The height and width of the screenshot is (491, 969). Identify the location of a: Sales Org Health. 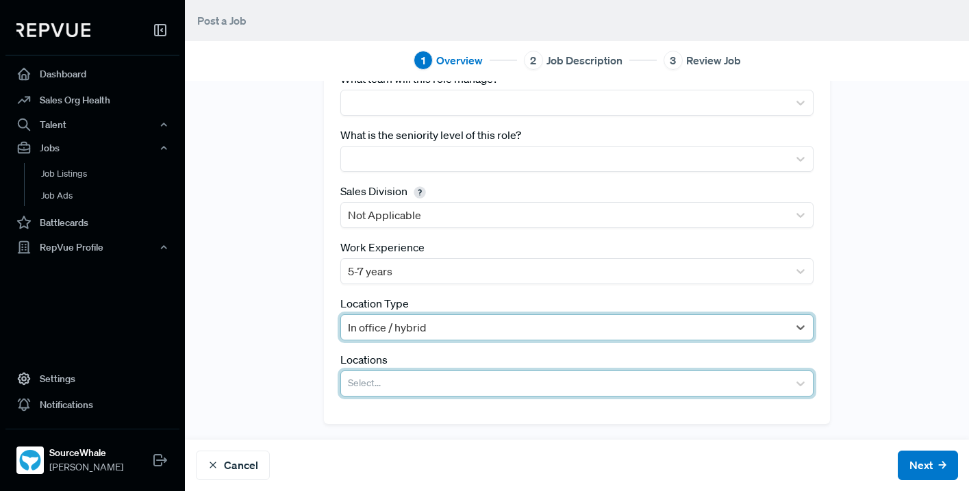
(92, 100).